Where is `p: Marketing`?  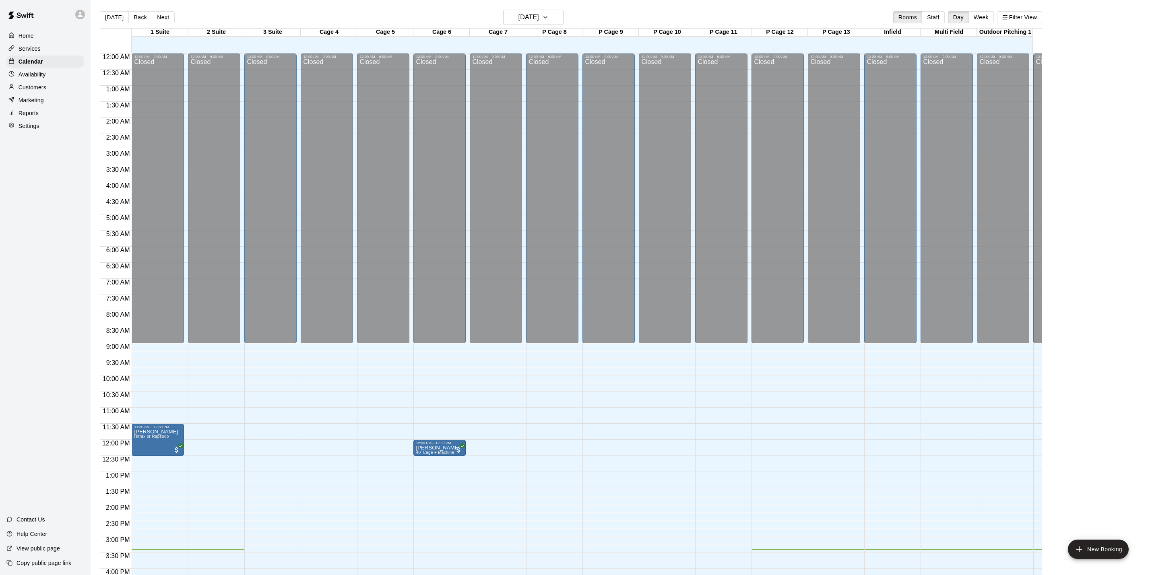
p: Marketing is located at coordinates (31, 100).